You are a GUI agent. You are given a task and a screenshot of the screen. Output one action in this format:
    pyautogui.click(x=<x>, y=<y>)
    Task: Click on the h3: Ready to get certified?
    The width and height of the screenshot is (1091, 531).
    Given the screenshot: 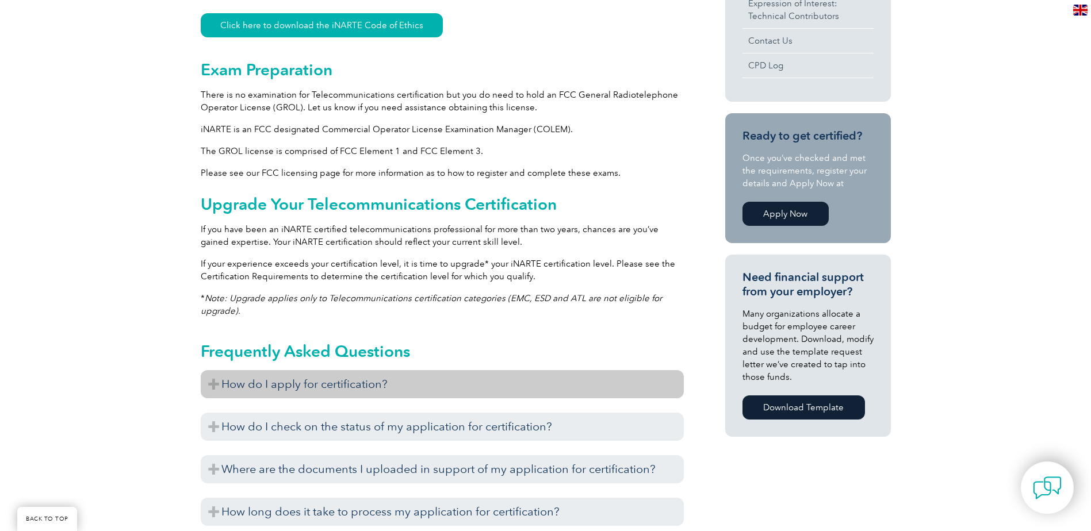 What is the action you would take?
    pyautogui.click(x=808, y=136)
    